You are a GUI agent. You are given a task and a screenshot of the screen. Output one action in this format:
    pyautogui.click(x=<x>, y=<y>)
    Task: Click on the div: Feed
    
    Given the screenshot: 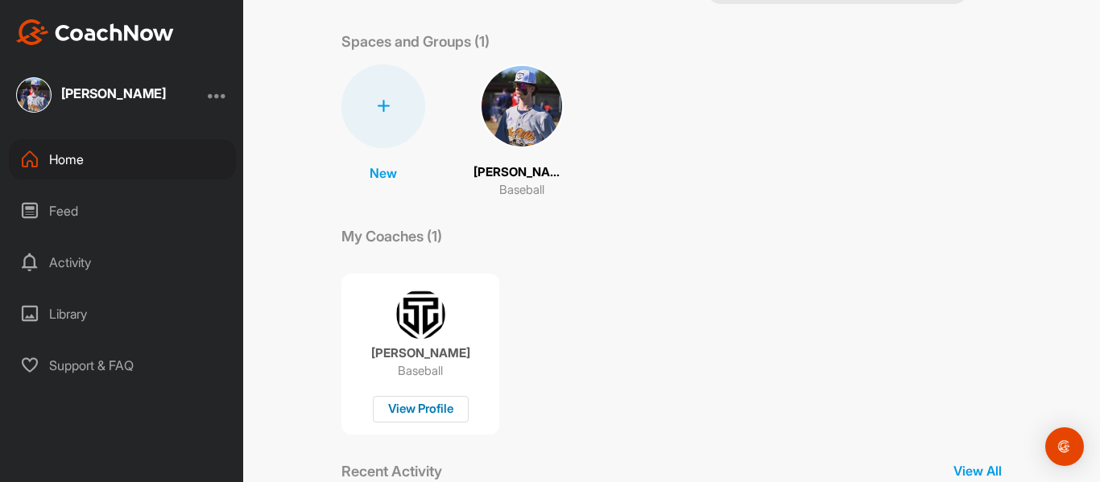 What is the action you would take?
    pyautogui.click(x=122, y=211)
    